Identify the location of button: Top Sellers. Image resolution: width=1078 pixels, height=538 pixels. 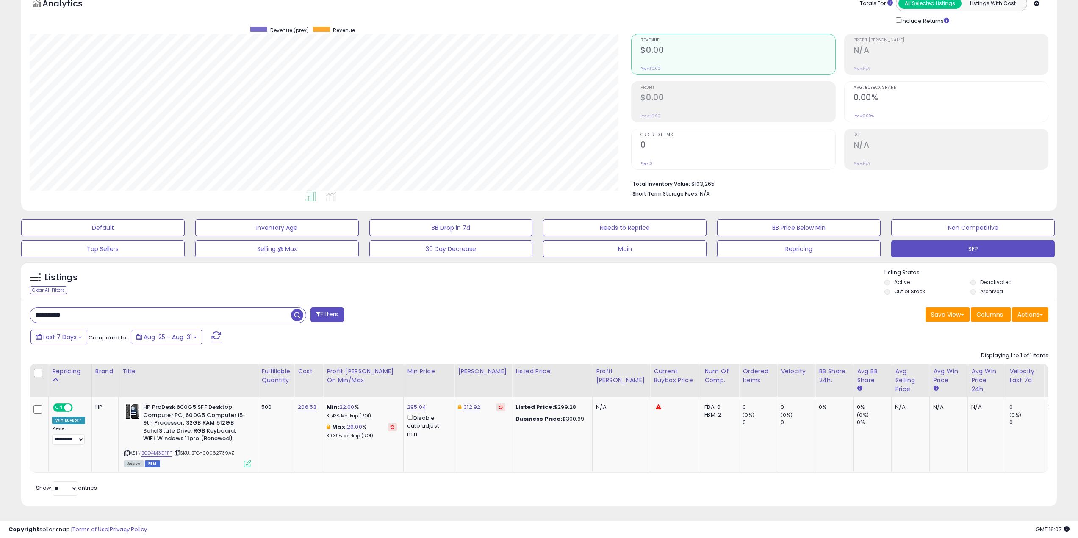
(103, 249).